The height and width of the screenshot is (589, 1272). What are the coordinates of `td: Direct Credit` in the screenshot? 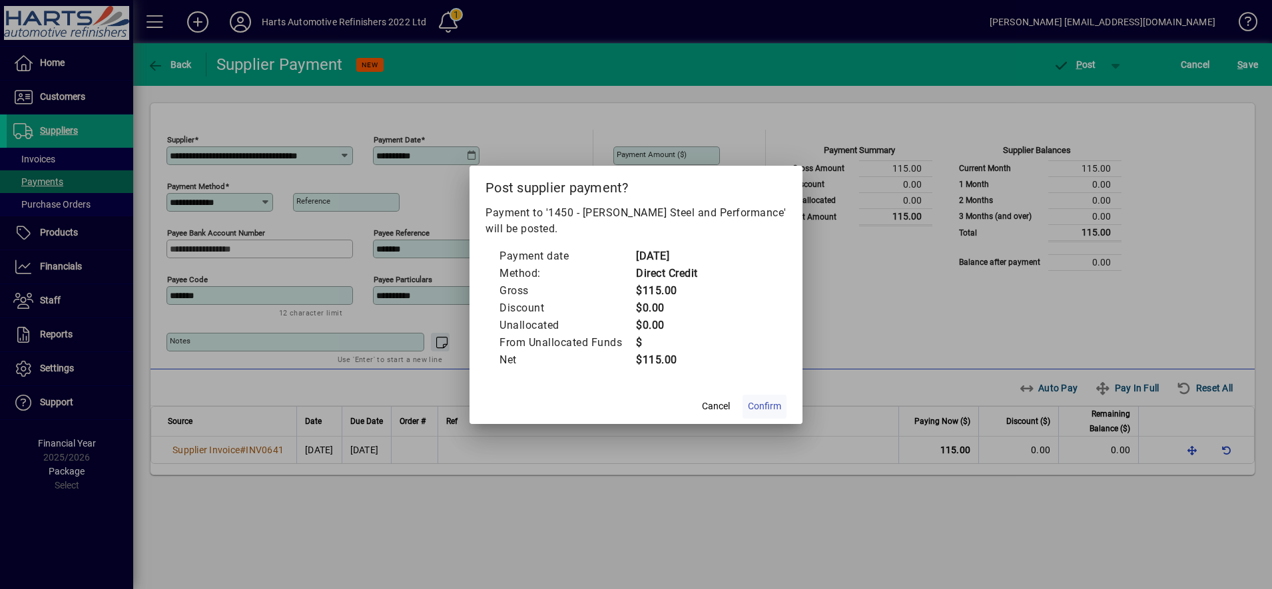 It's located at (666, 274).